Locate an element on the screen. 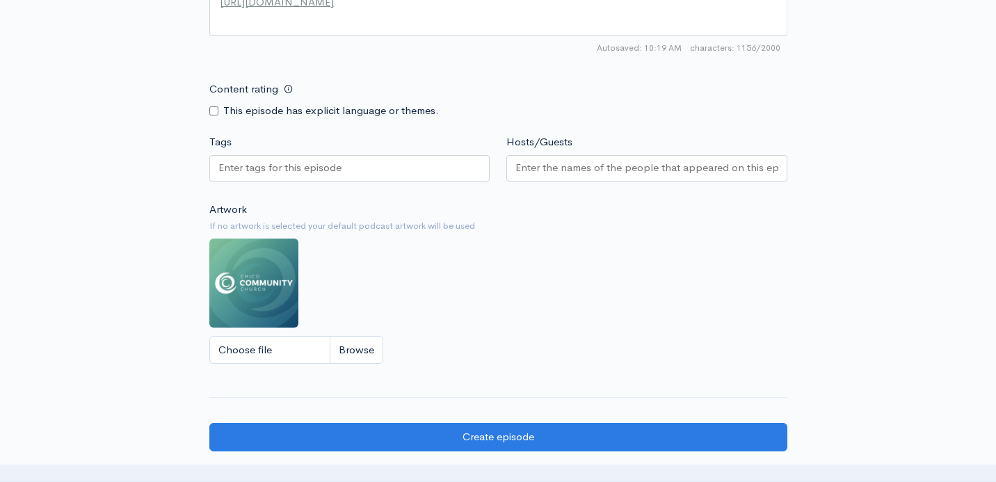 The height and width of the screenshot is (482, 996). input: Enter tags for this episode is located at coordinates (281, 168).